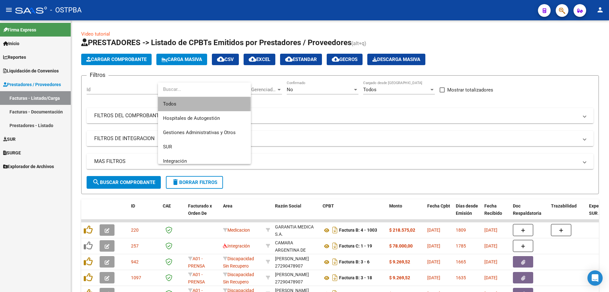  What do you see at coordinates (199, 132) in the screenshot?
I see `span: Gestiones Administrativas y Otros` at bounding box center [199, 132].